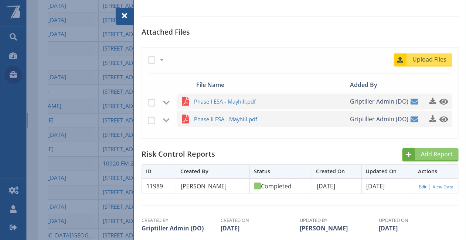 Image resolution: width=466 pixels, height=240 pixels. Describe the element at coordinates (418, 221) in the screenshot. I see `th: Updated On` at that location.